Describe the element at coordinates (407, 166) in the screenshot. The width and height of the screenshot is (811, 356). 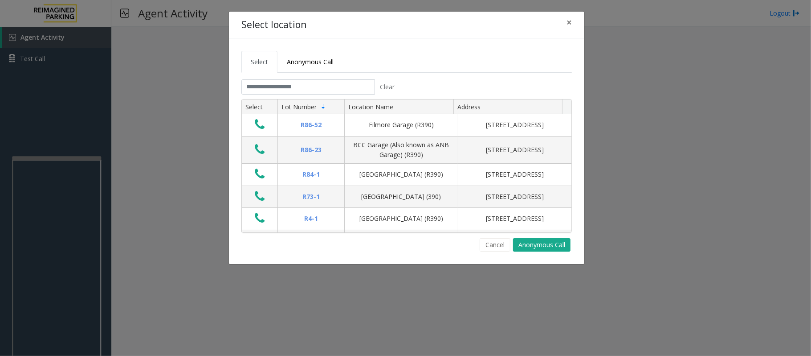
I see `div: Data table` at that location.